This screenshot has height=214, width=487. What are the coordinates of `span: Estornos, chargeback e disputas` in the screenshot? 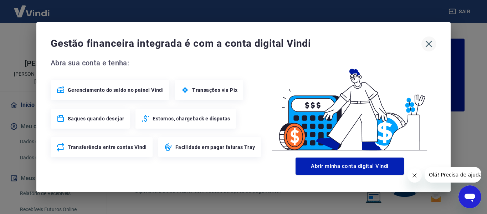 It's located at (191, 118).